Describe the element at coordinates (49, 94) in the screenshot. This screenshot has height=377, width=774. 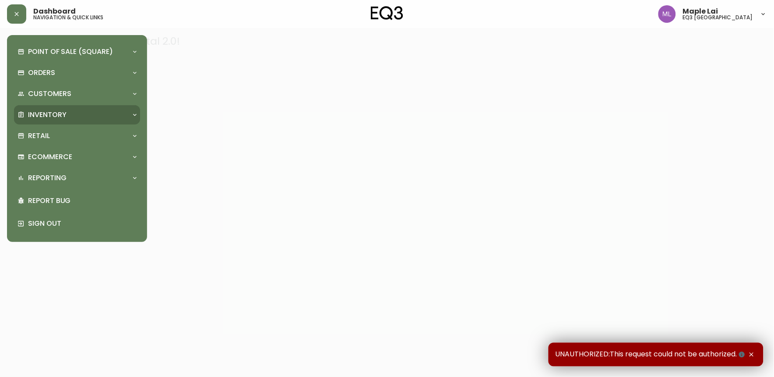
I see `p: Customers` at that location.